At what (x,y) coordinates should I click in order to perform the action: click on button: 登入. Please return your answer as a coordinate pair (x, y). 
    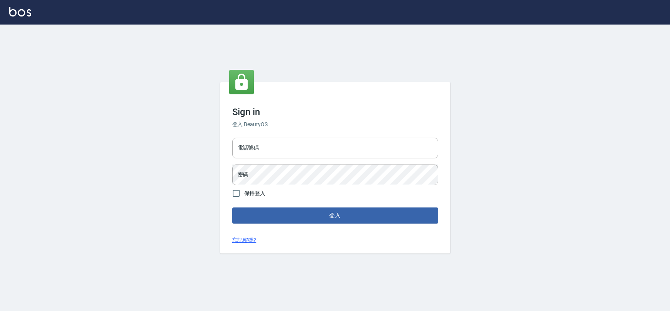
    Looking at the image, I should click on (335, 216).